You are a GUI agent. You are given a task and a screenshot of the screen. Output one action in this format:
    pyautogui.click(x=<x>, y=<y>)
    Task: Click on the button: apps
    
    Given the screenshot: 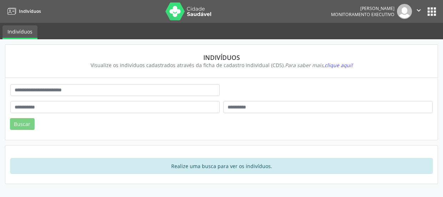 What is the action you would take?
    pyautogui.click(x=432, y=11)
    